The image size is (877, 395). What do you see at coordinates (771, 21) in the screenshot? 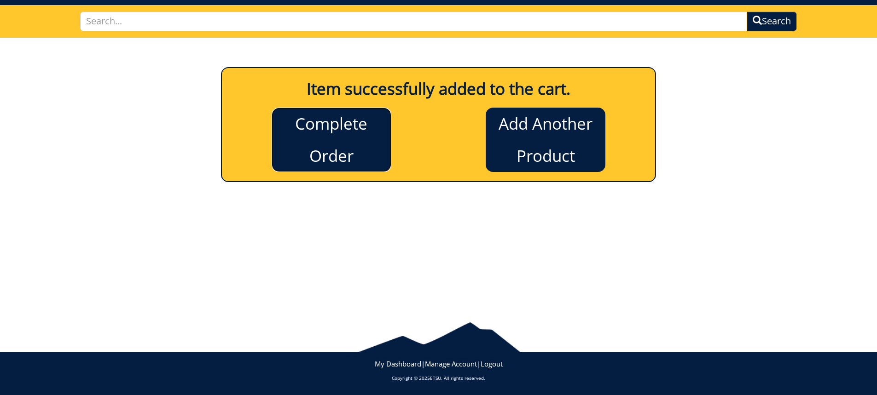
I see `button: Search` at bounding box center [771, 21].